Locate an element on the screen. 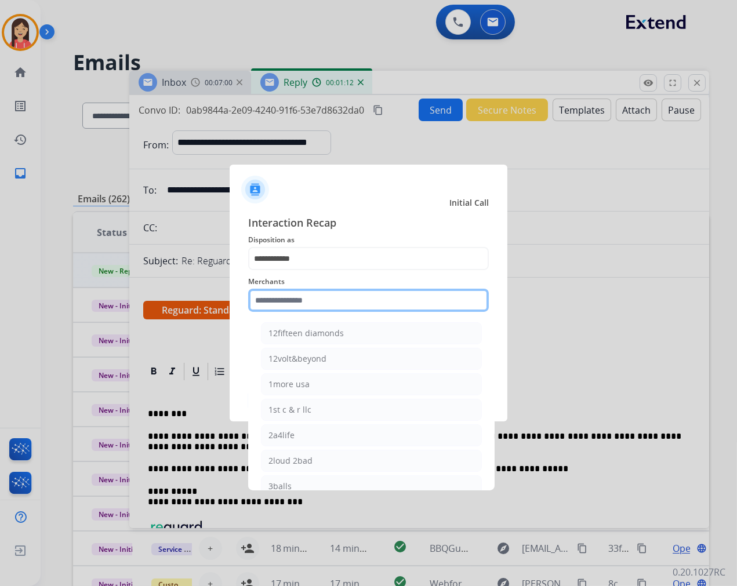 This screenshot has height=586, width=737. div: 12volt&beyond is located at coordinates (297, 359).